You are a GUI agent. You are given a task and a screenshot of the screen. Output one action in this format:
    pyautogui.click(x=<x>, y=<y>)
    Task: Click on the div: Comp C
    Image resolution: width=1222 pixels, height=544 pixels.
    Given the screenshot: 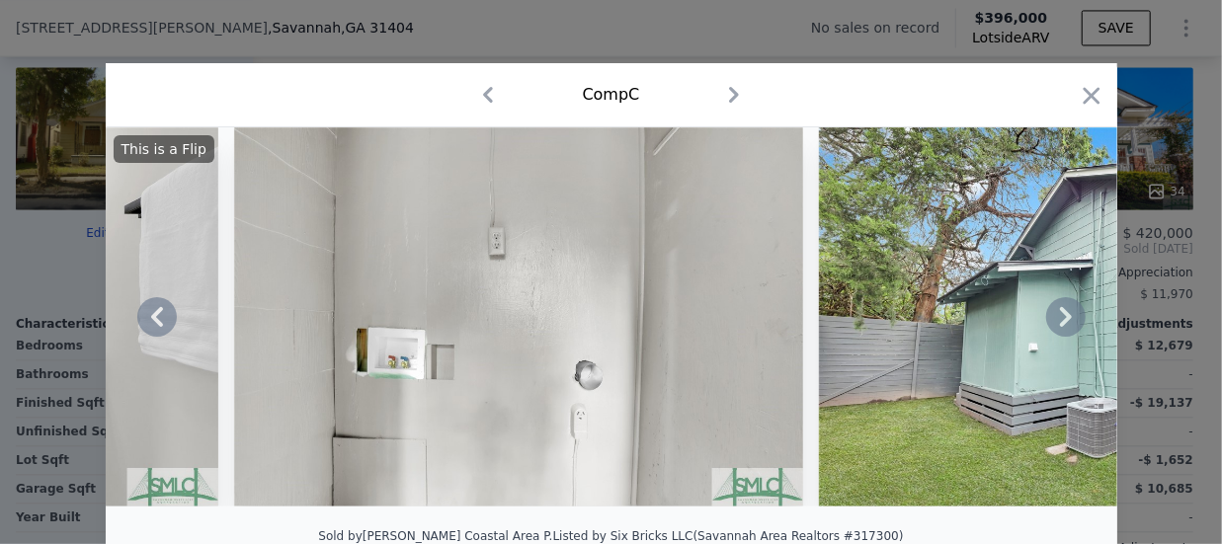 What is the action you would take?
    pyautogui.click(x=611, y=95)
    